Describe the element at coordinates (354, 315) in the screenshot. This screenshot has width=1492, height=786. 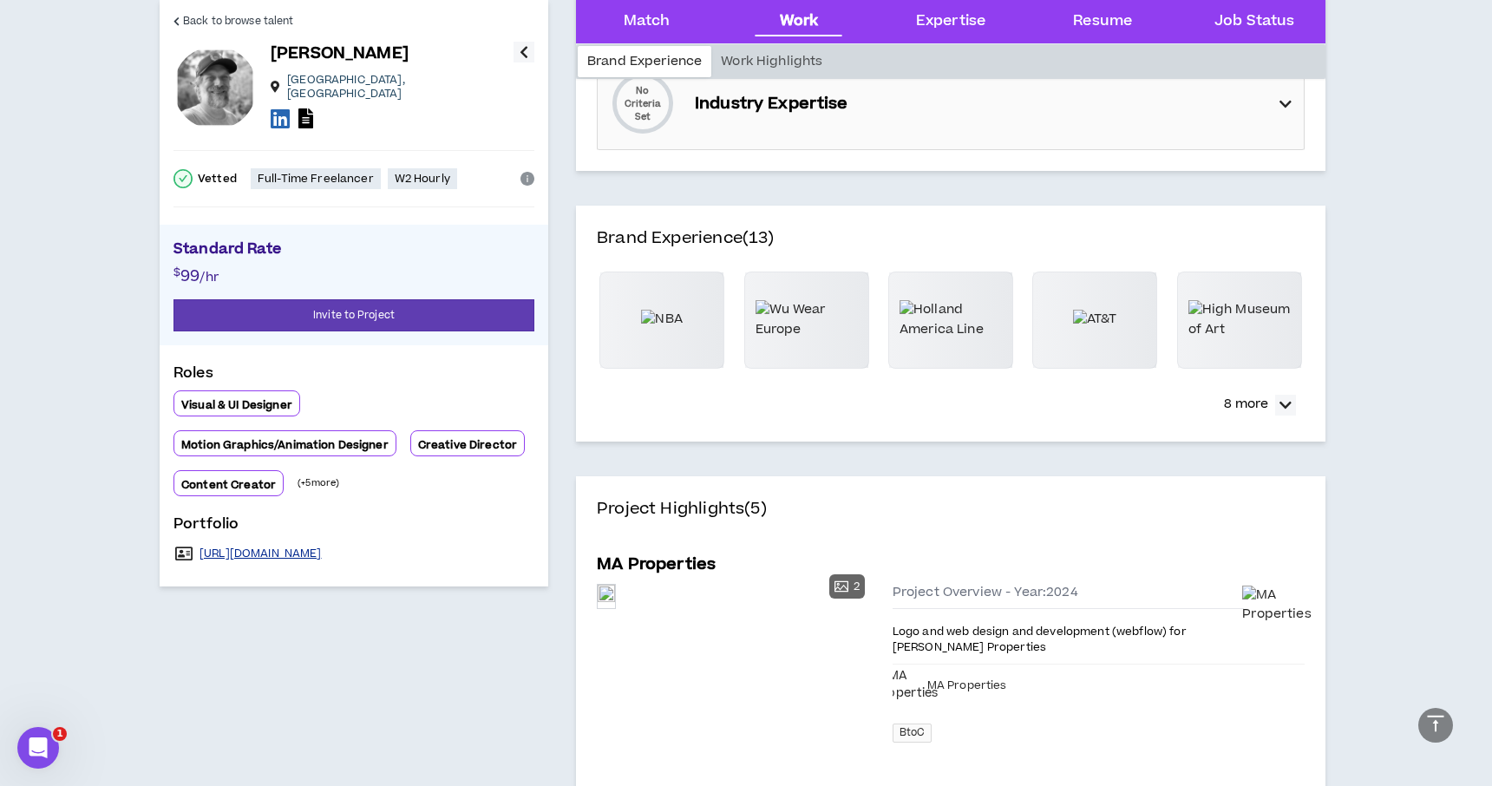
I see `button: Invite to Project` at that location.